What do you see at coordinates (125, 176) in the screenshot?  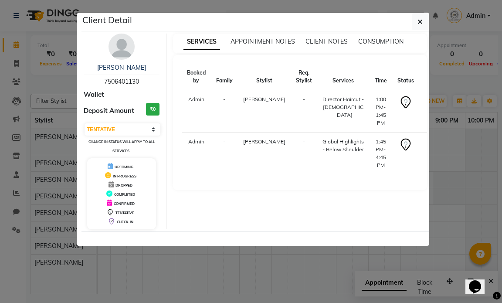 I see `span: IN PROGRESS` at bounding box center [125, 176].